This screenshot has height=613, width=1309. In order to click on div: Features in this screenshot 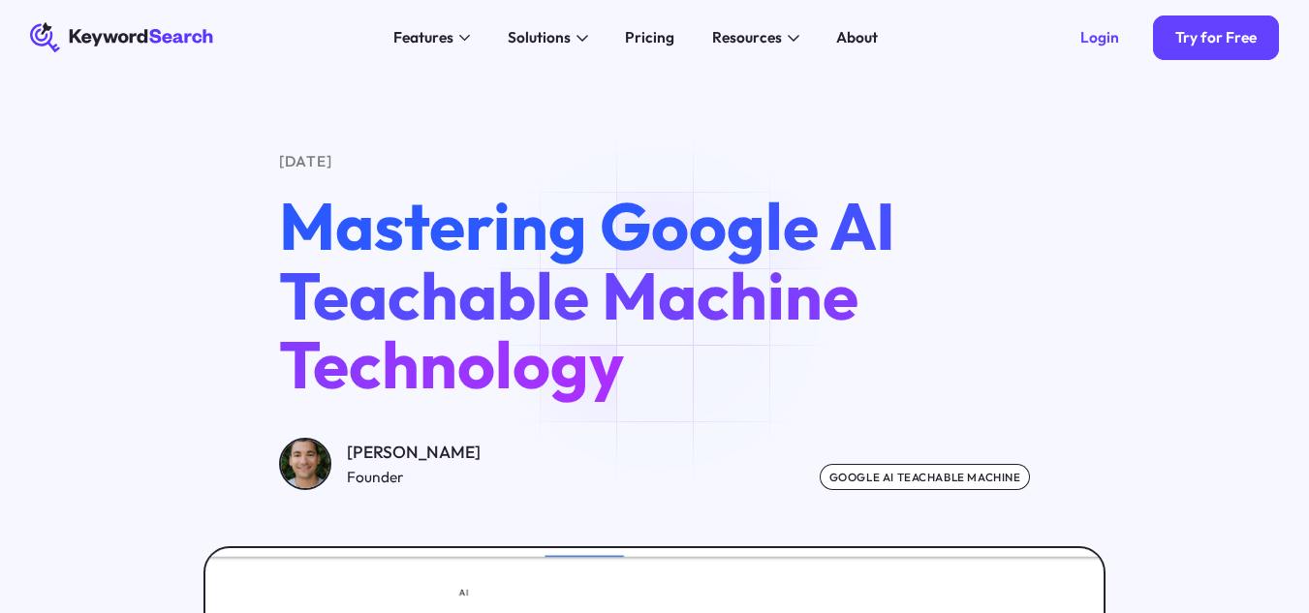, I will do `click(423, 37)`.